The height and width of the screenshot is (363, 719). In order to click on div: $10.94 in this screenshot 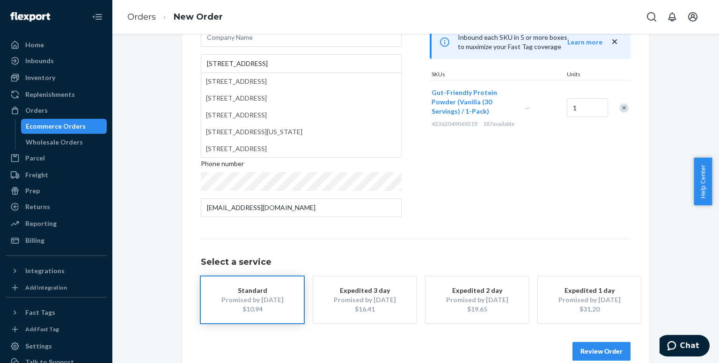, I will do `click(252, 310)`.